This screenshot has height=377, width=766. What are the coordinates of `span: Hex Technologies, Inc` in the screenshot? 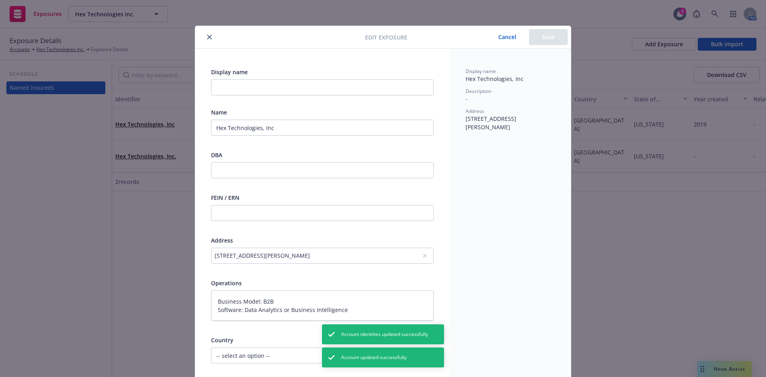 It's located at (495, 79).